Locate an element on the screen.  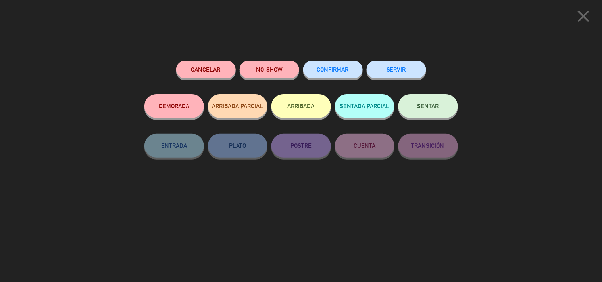
button: Cancelar is located at coordinates (206, 69).